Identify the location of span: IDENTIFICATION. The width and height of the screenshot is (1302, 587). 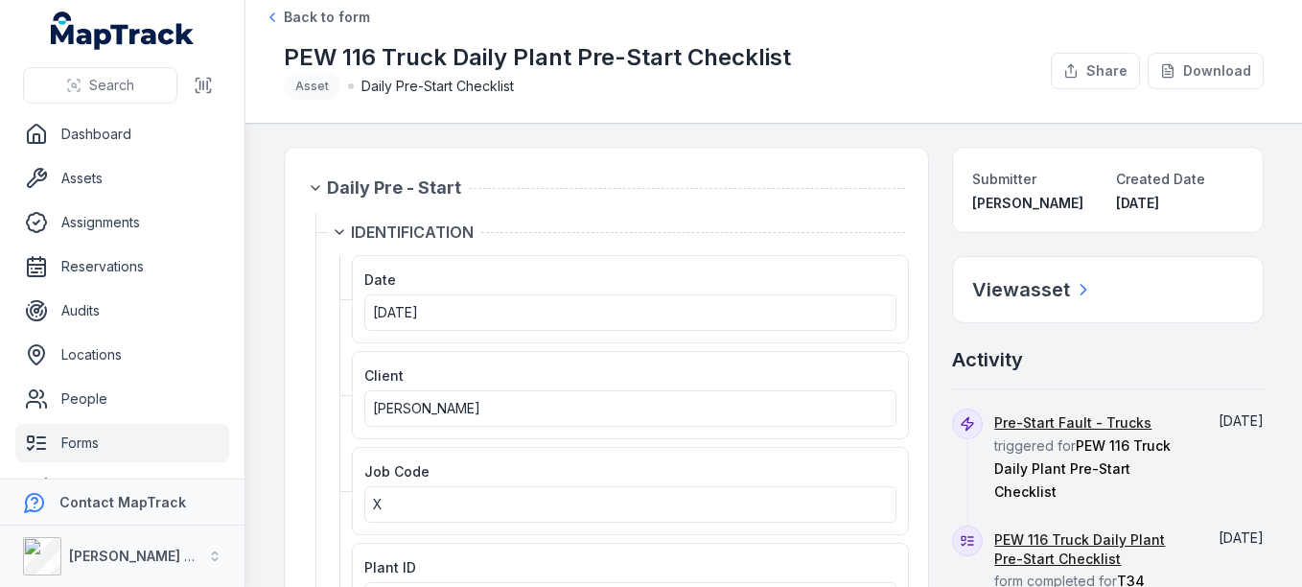
(412, 232).